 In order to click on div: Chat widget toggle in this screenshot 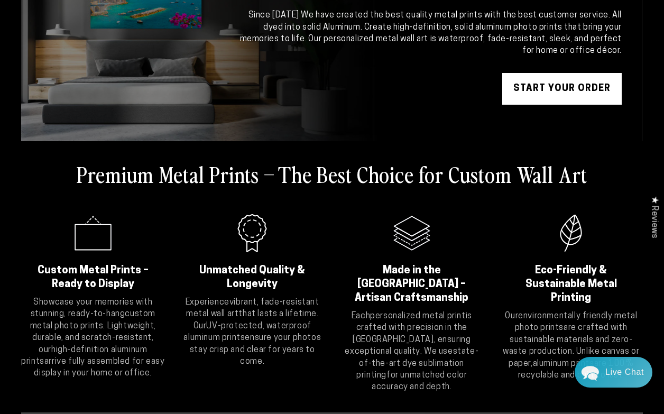, I will do `click(614, 372)`.